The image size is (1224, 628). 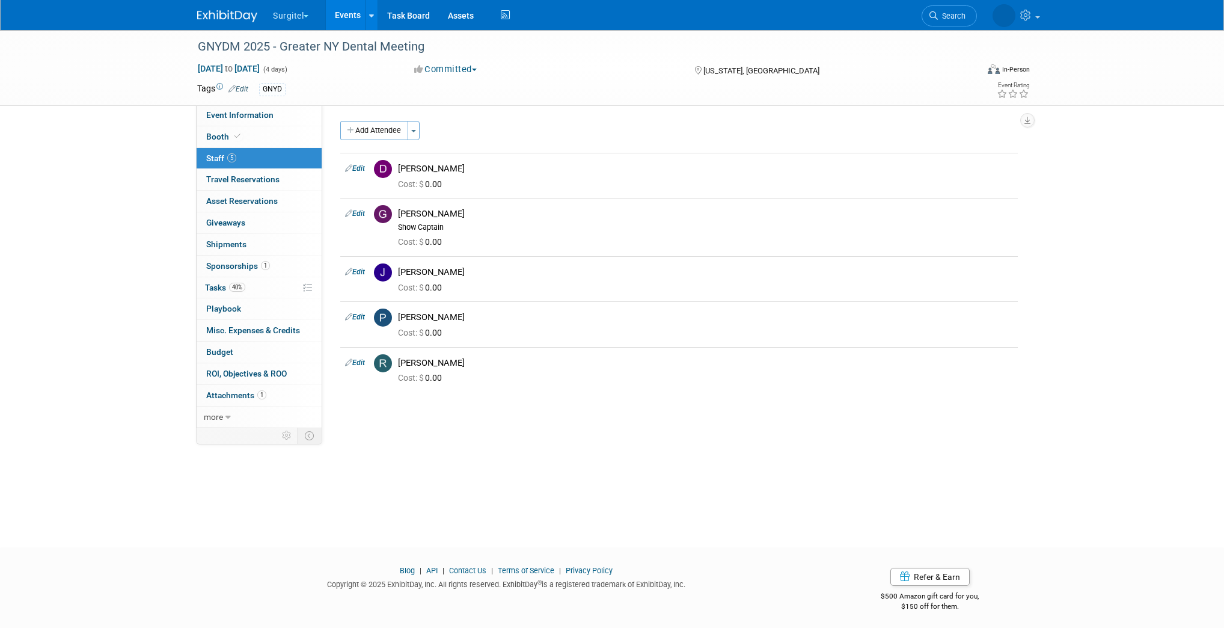 What do you see at coordinates (576, 47) in the screenshot?
I see `div: GNYDM 2025 - Greater NY Dental Meeting` at bounding box center [576, 47].